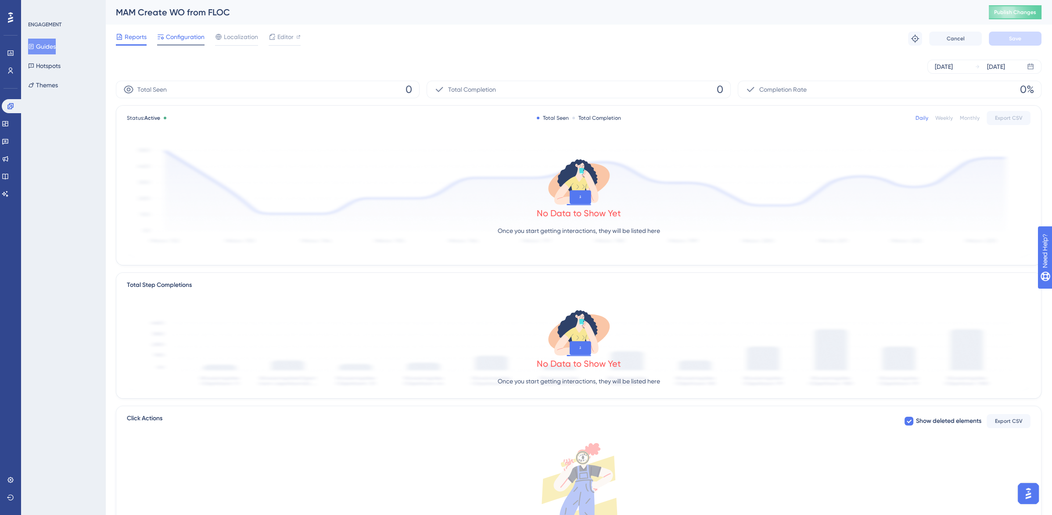 The width and height of the screenshot is (1052, 515). What do you see at coordinates (13, 13) in the screenshot?
I see `button: Open AI Assistant Launcher` at bounding box center [13, 13].